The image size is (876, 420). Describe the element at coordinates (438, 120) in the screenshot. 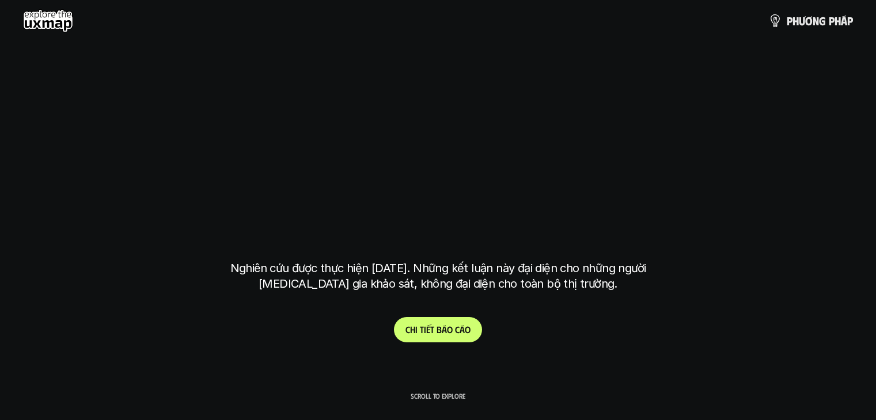

I see `h1: phạm vi công việc của` at that location.